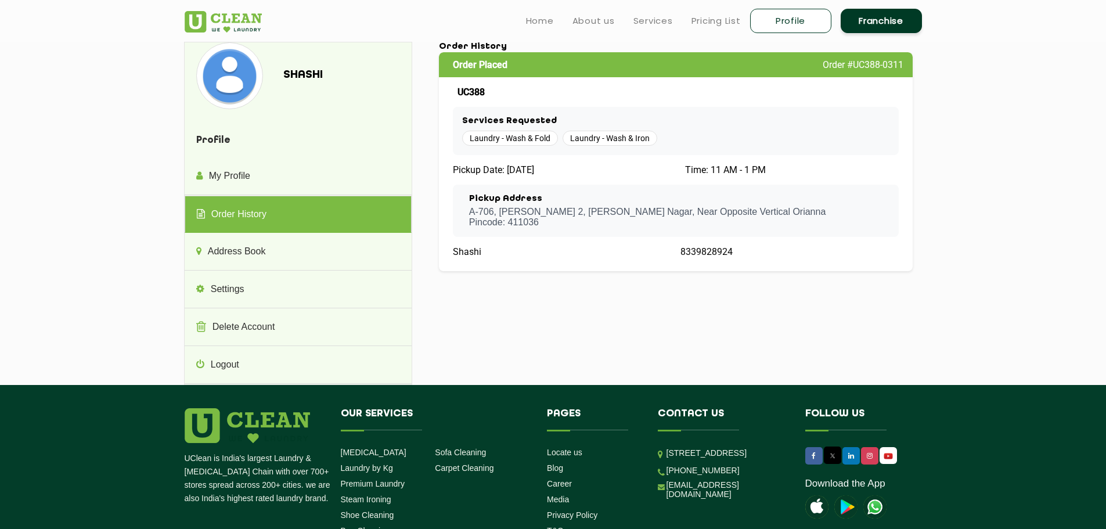  What do you see at coordinates (367, 468) in the screenshot?
I see `a: Laundry by Kg` at bounding box center [367, 468].